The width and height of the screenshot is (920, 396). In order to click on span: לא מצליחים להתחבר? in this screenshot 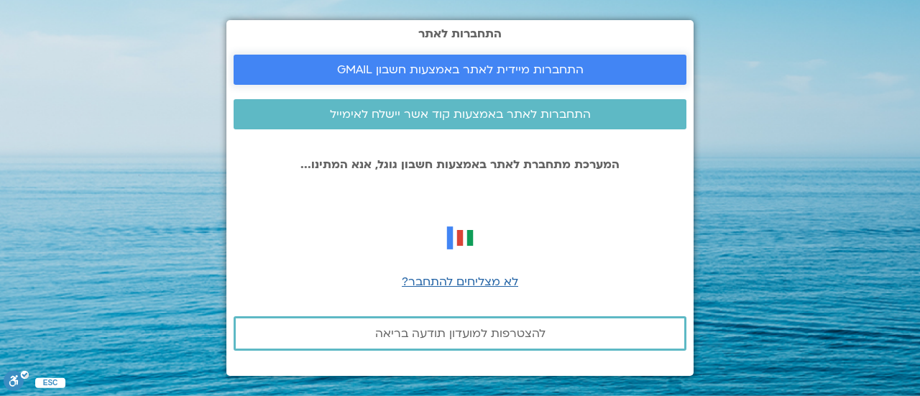, I will do `click(460, 282)`.